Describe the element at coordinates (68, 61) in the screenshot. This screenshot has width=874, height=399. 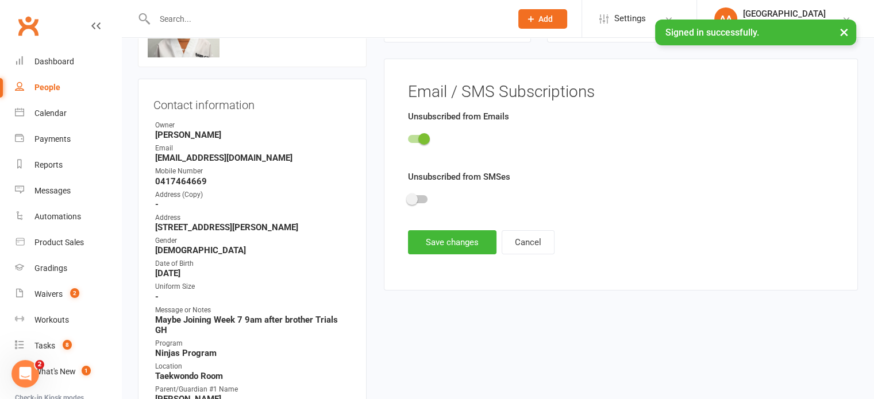
I see `a: Dashboard` at that location.